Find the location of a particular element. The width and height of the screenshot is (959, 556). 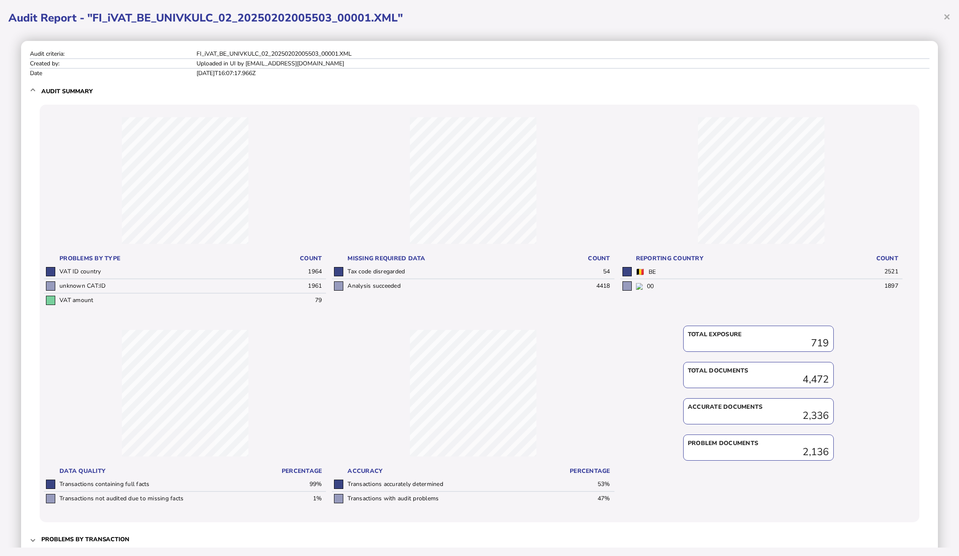

th: Reporting country is located at coordinates (744, 259).